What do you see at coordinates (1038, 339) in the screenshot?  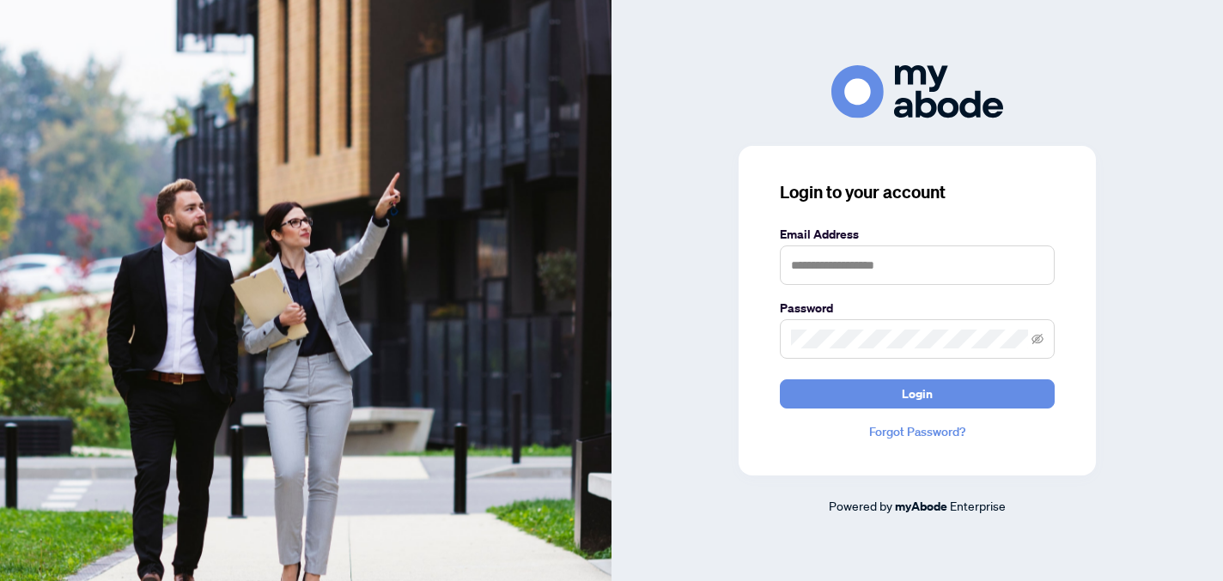 I see `span: eye-invisible` at bounding box center [1038, 339].